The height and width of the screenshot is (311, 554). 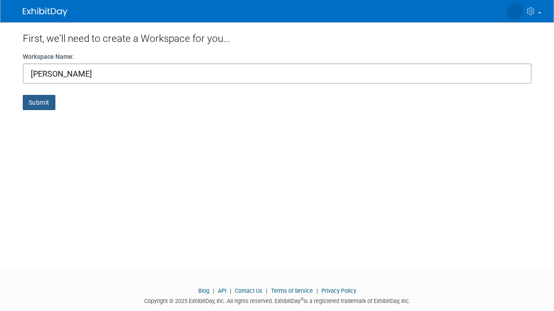 What do you see at coordinates (277, 37) in the screenshot?
I see `div: First, we'll need to create a Workspace for you...` at bounding box center [277, 37].